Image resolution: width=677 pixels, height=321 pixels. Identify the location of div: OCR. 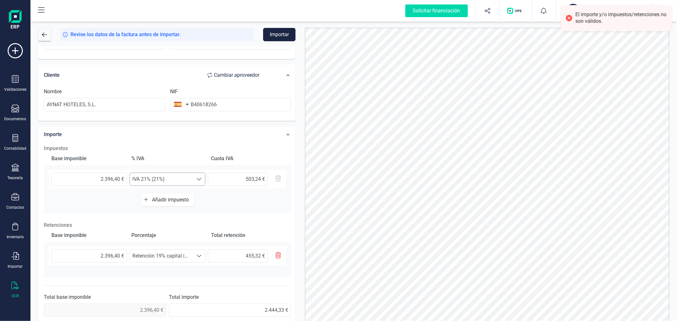
(15, 296).